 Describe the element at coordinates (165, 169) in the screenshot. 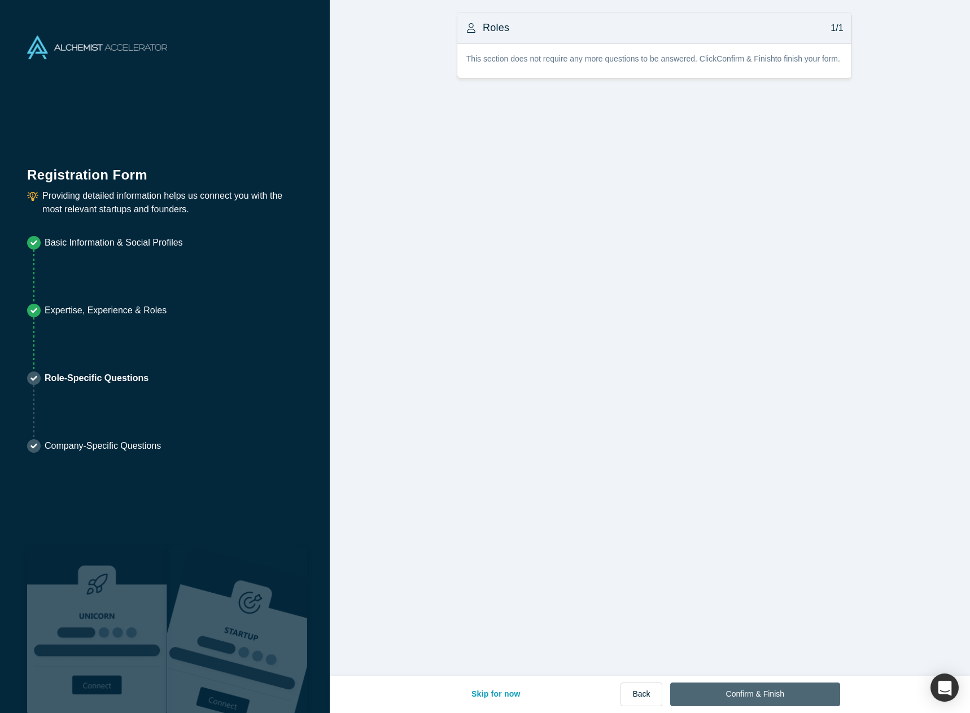

I see `h1: Registration Form` at that location.